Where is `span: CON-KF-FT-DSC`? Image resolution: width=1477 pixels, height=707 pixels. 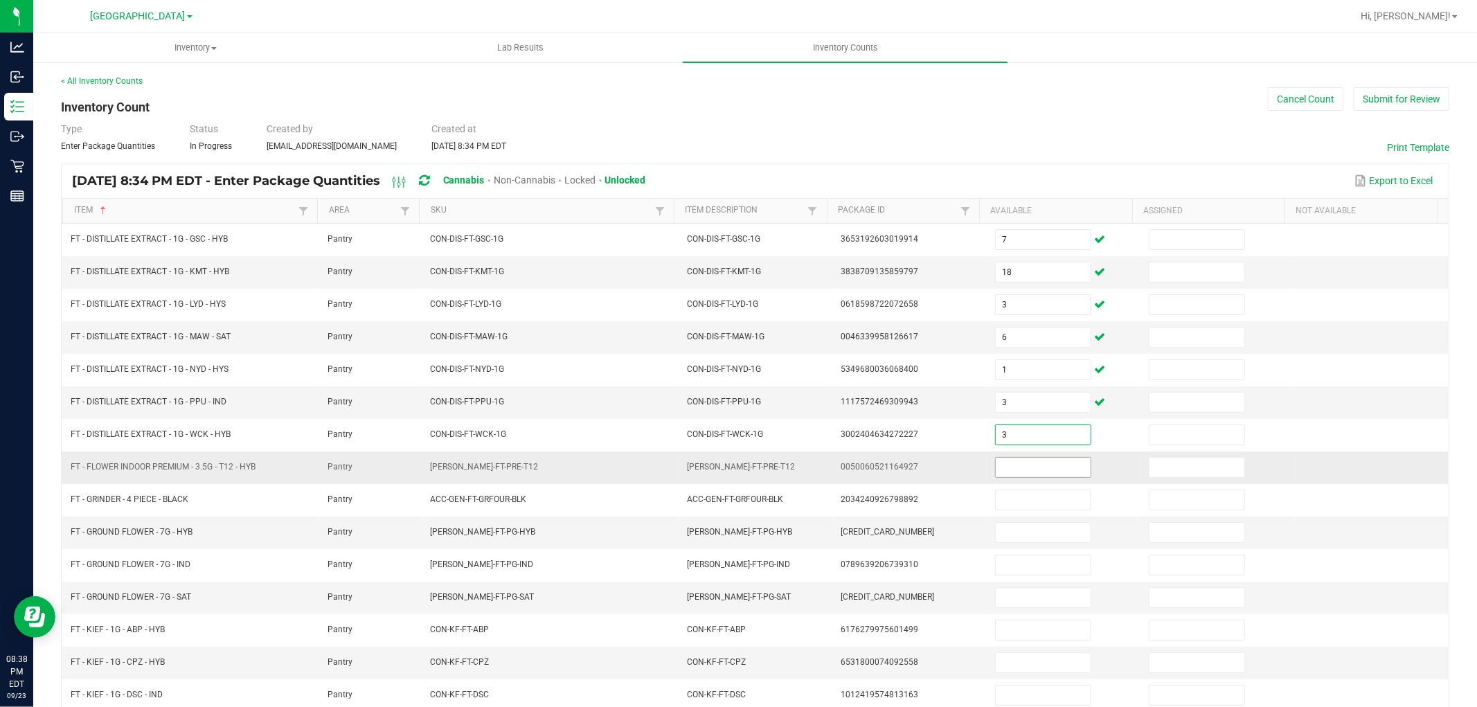
span: CON-KF-FT-DSC is located at coordinates (716, 694).